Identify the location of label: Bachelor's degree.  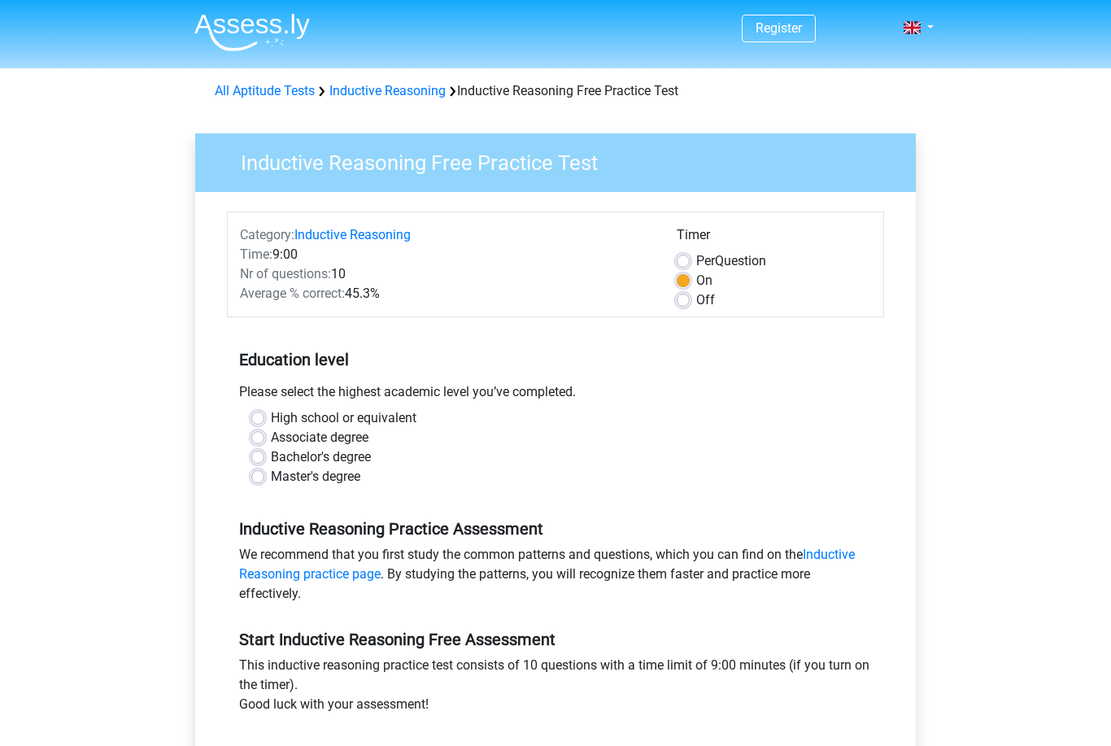
(320, 457).